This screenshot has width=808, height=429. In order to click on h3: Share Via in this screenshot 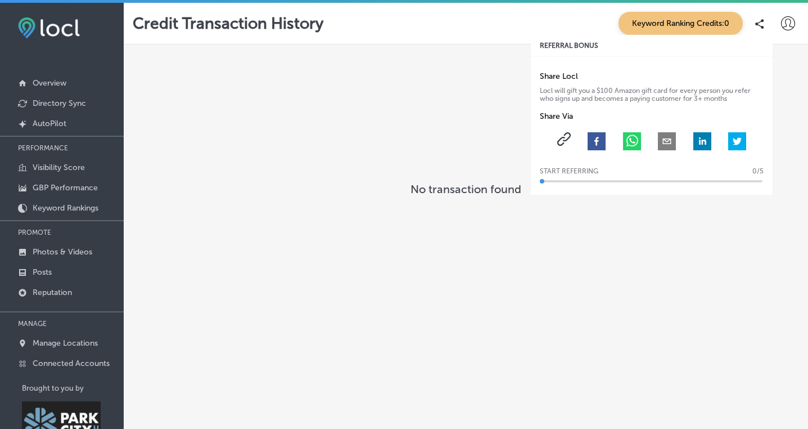, I will do `click(652, 116)`.